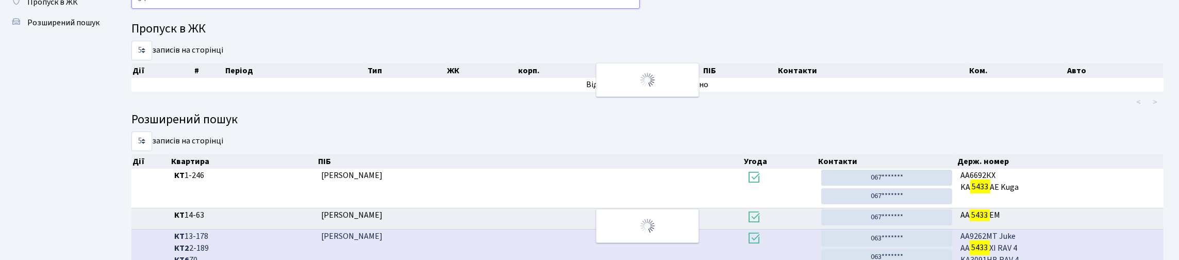 Image resolution: width=1179 pixels, height=260 pixels. Describe the element at coordinates (295, 71) in the screenshot. I see `th: Період` at that location.